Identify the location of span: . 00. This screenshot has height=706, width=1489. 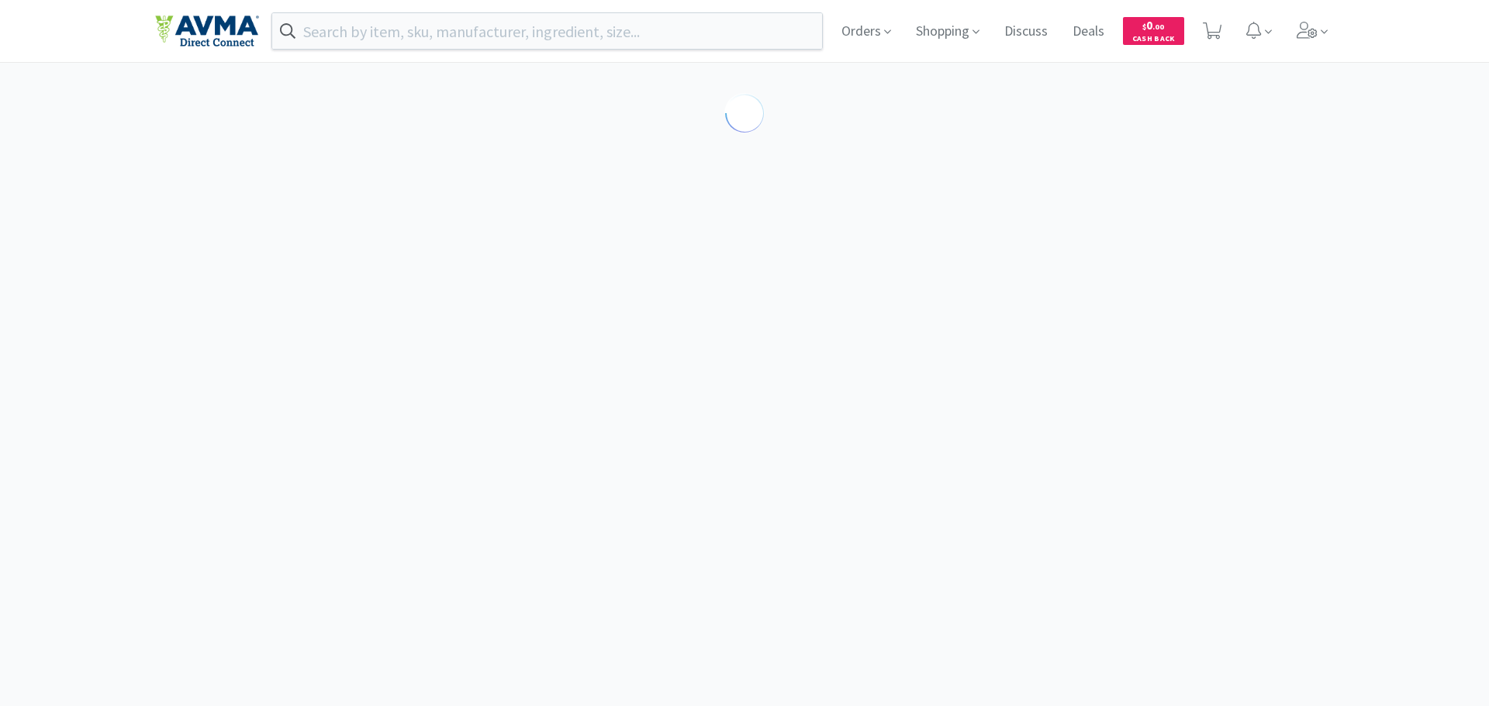
(1158, 26).